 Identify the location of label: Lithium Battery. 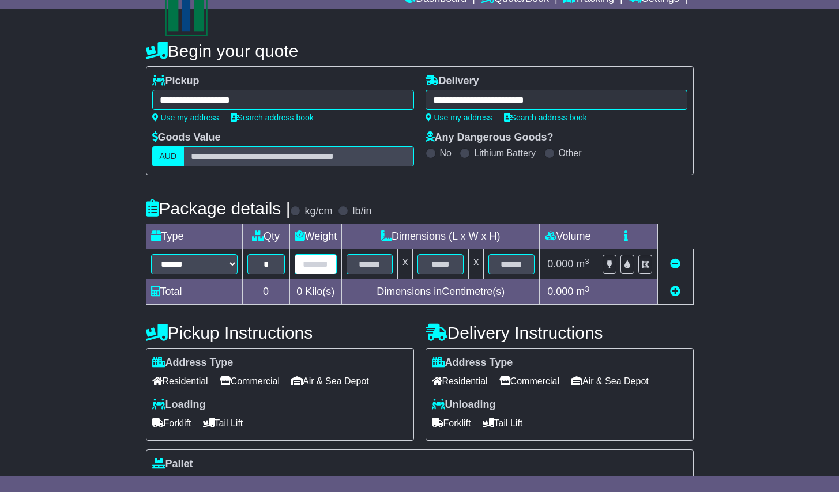
(504, 153).